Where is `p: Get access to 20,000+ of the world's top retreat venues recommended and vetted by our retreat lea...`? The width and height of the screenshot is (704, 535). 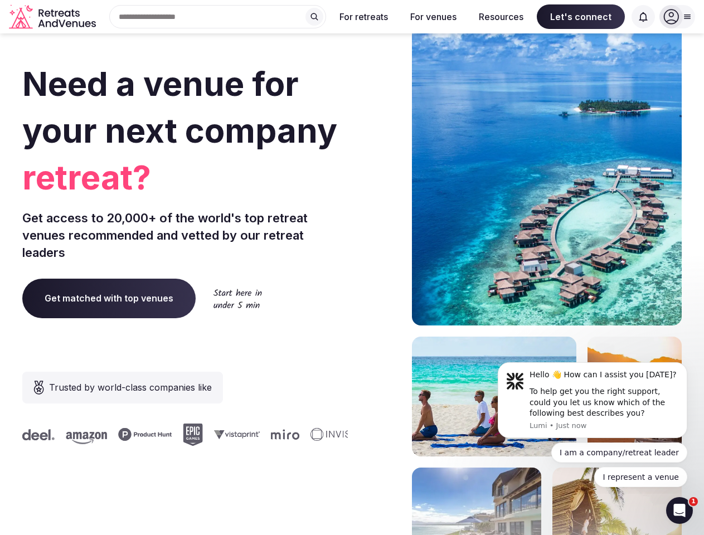
p: Get access to 20,000+ of the world's top retreat venues recommended and vetted by our retreat lea... is located at coordinates (185, 235).